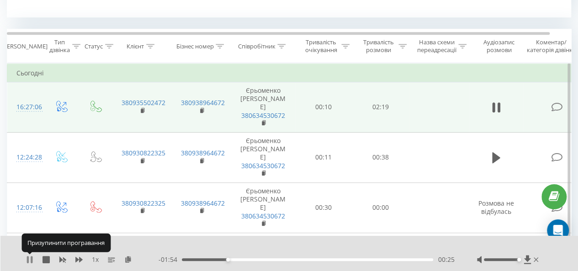 This screenshot has width=578, height=271. Describe the element at coordinates (381, 107) in the screenshot. I see `td: 02:19` at that location.